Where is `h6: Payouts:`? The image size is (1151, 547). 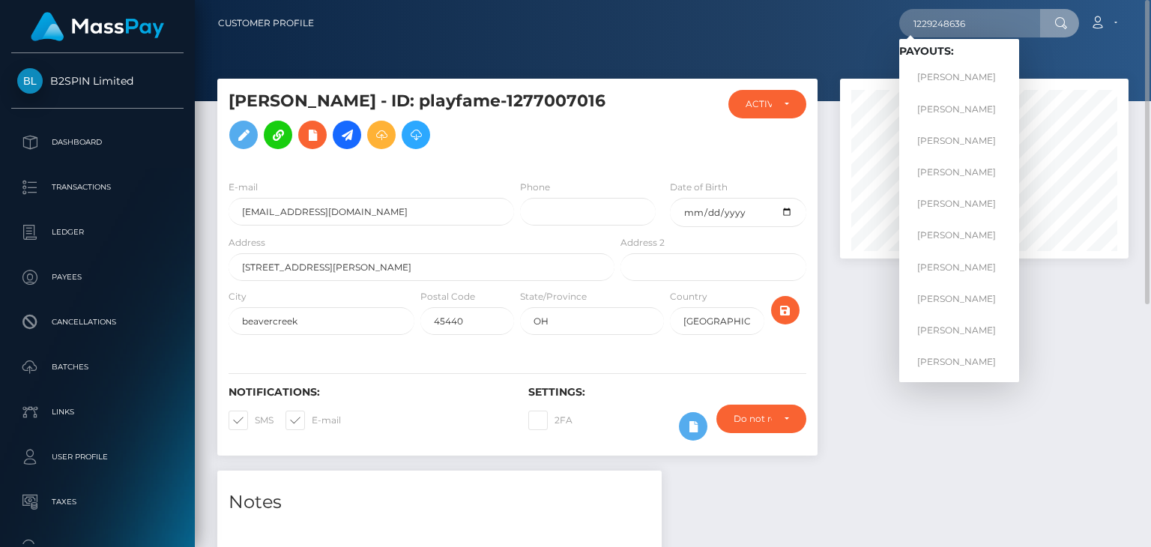
h6: Payouts: is located at coordinates (959, 51).